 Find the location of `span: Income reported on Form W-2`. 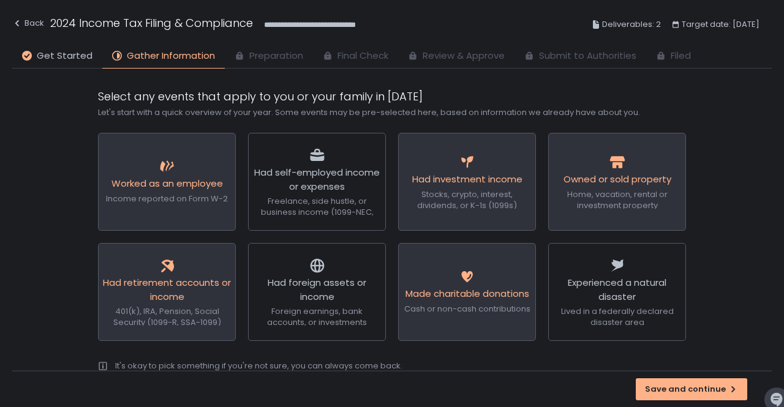

span: Income reported on Form W-2 is located at coordinates (167, 198).